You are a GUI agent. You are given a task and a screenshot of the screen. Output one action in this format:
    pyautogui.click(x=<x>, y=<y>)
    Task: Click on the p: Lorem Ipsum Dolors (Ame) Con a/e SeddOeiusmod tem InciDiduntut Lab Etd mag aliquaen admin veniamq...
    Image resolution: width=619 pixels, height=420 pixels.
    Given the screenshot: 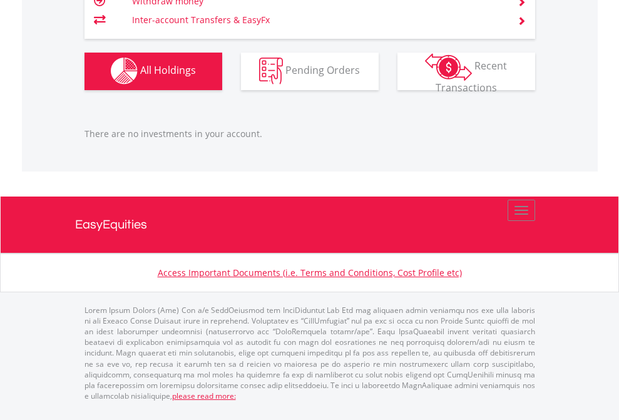 What is the action you would take?
    pyautogui.click(x=310, y=353)
    